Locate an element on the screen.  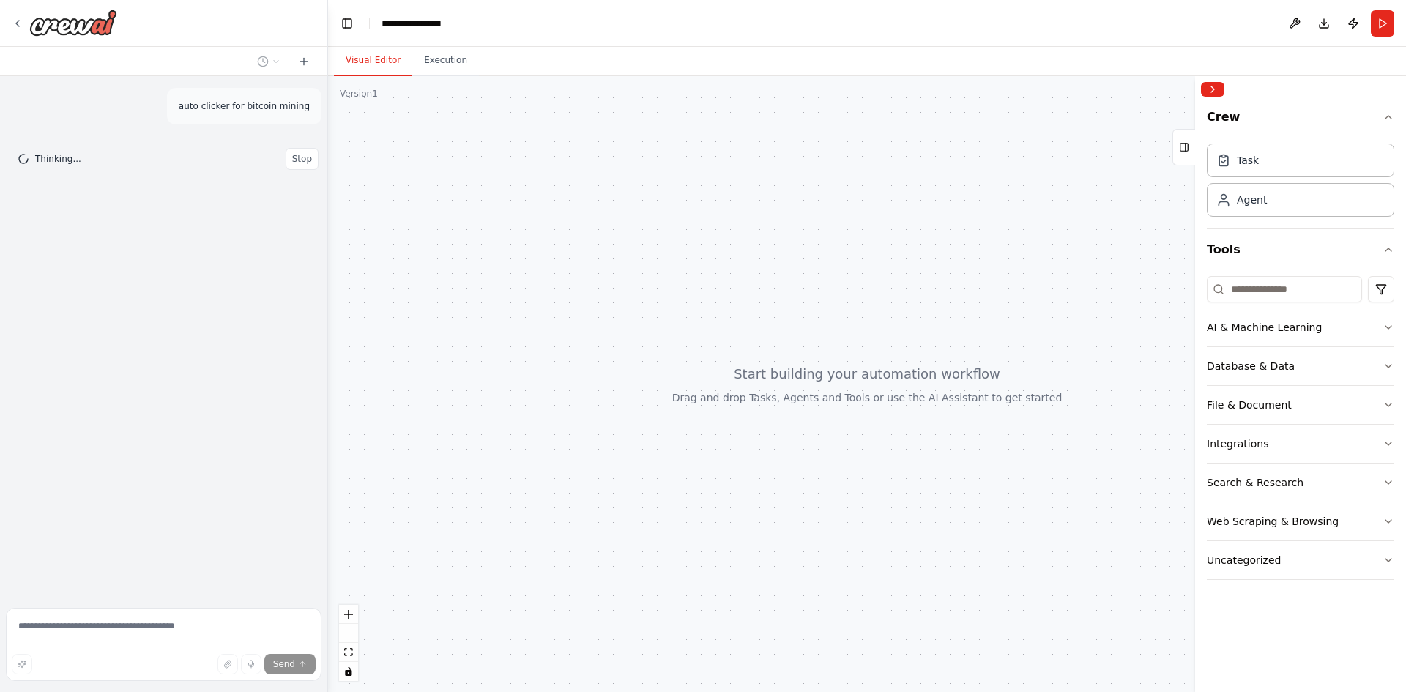
nav: breadcrumb is located at coordinates (418, 23).